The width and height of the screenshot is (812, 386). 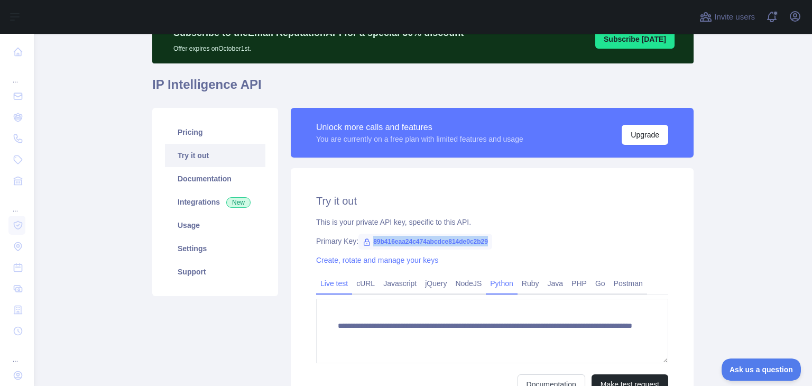 I want to click on a: Settings, so click(x=215, y=249).